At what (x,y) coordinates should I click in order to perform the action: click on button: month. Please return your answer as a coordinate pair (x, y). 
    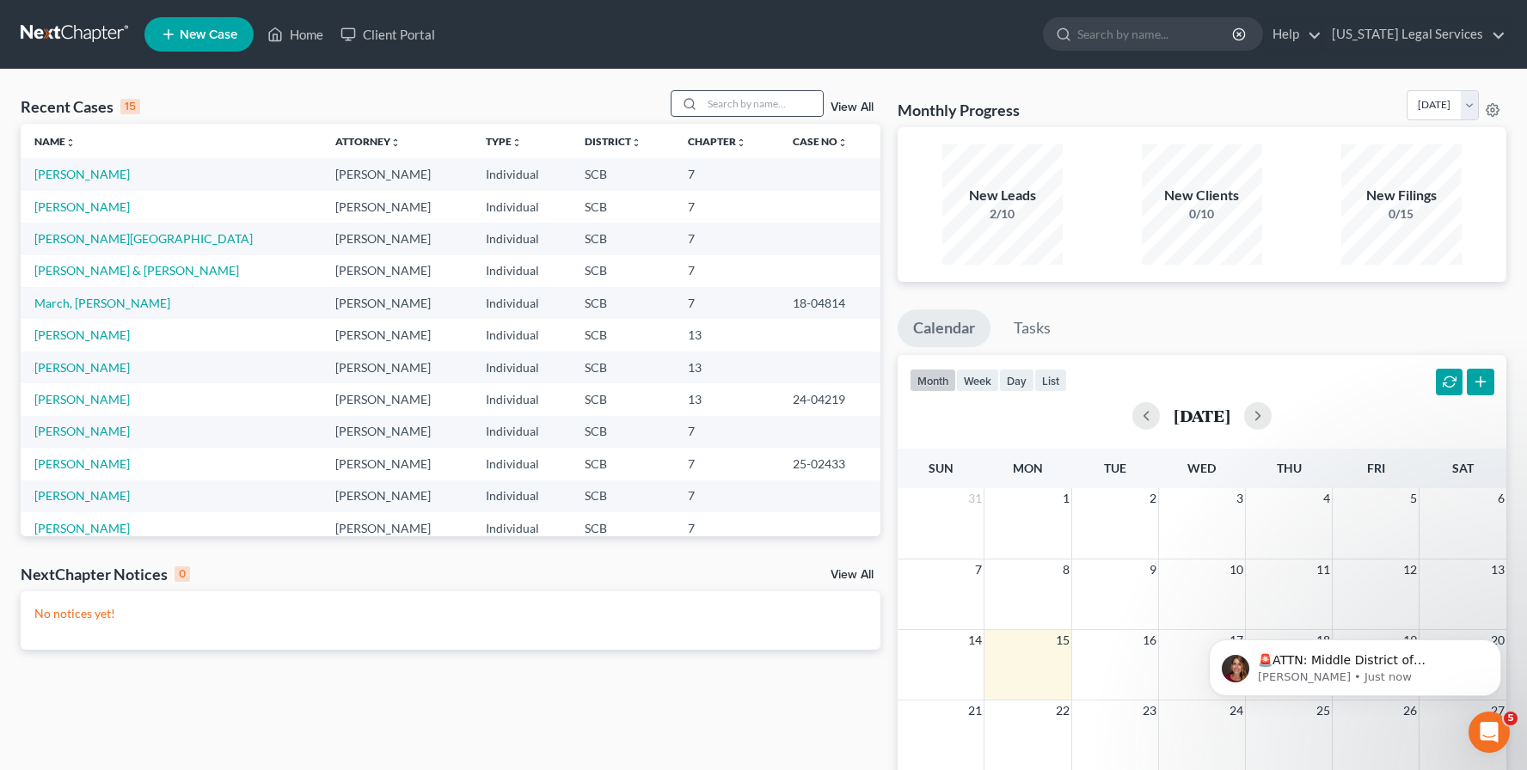
    Looking at the image, I should click on (933, 380).